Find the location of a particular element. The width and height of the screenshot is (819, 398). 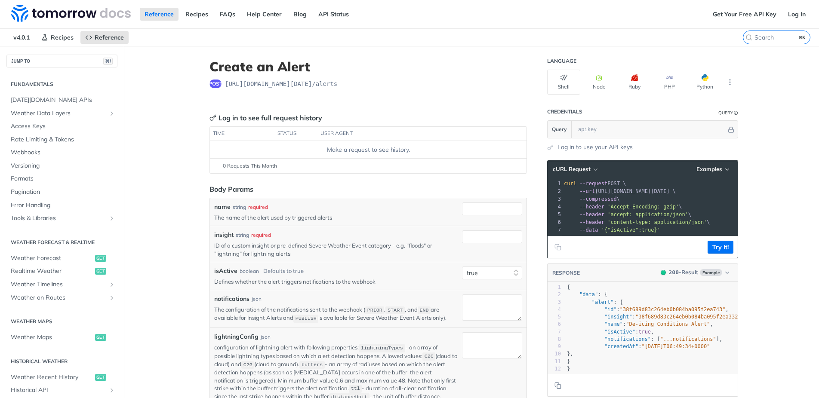

a: FAQs is located at coordinates (228, 14).